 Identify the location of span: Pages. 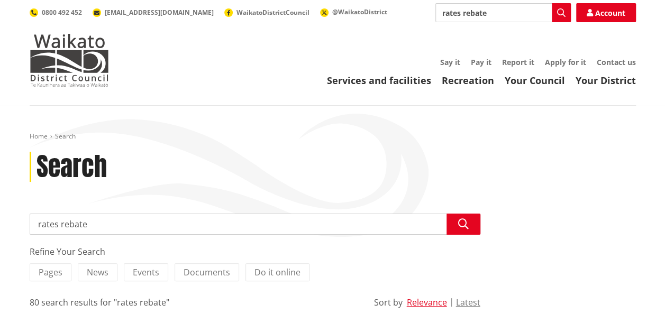
(50, 272).